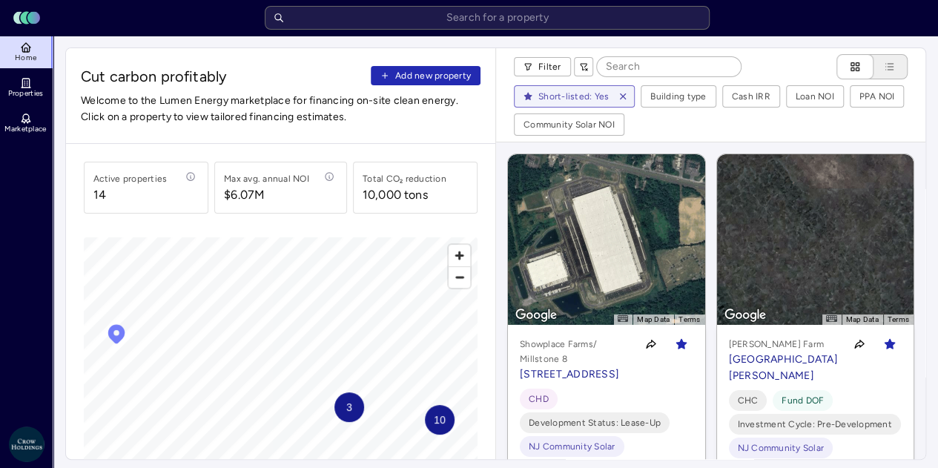 Image resolution: width=938 pixels, height=468 pixels. What do you see at coordinates (349, 407) in the screenshot?
I see `span: 3` at bounding box center [349, 407].